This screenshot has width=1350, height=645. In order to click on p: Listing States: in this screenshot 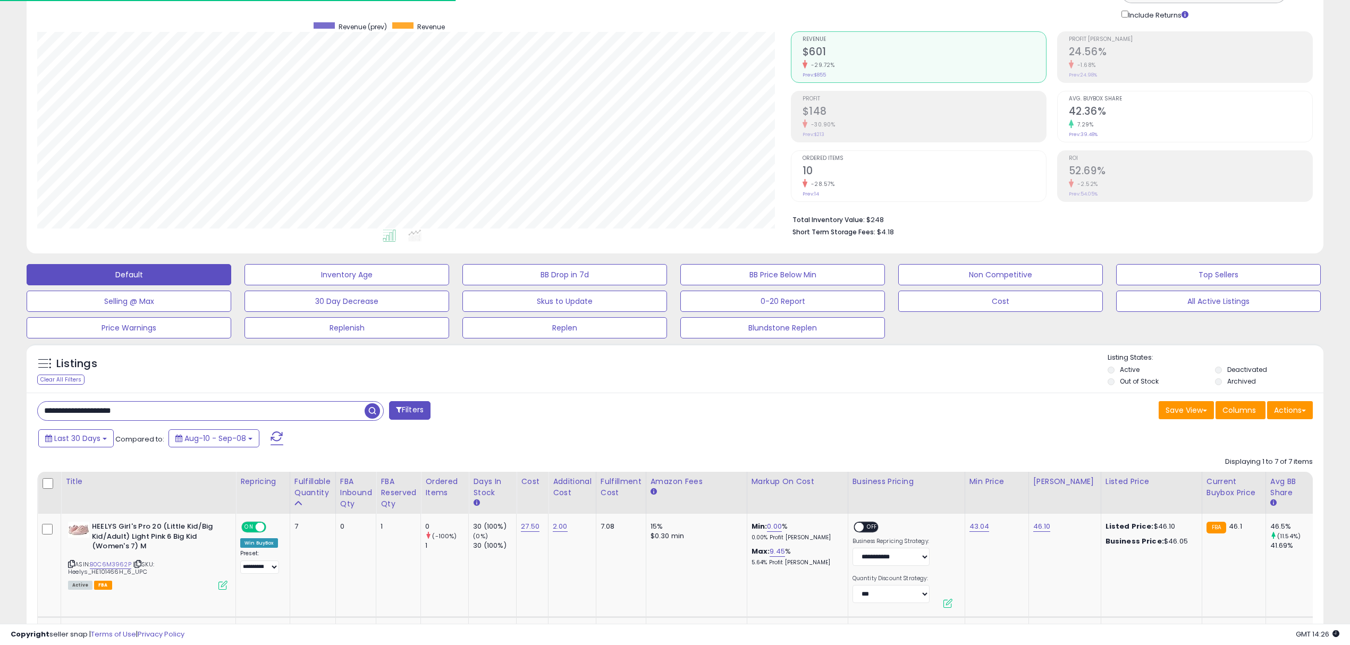, I will do `click(1216, 358)`.